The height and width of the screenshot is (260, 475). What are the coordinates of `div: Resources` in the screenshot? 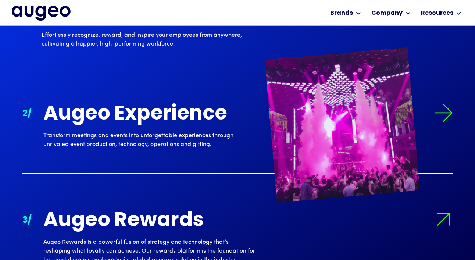 It's located at (437, 13).